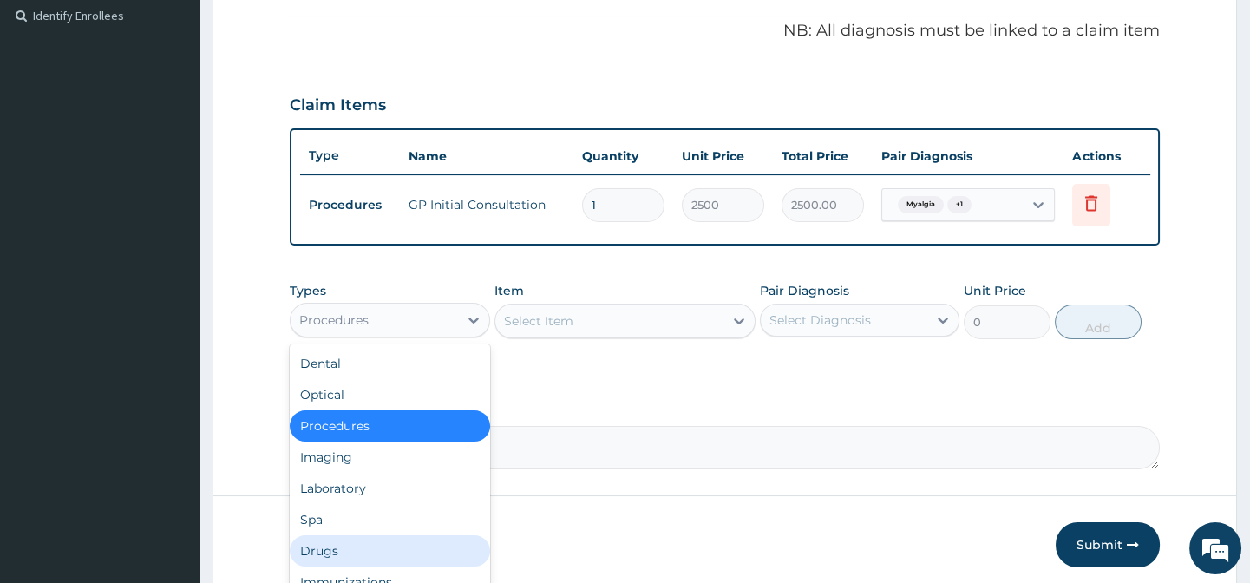 This screenshot has width=1250, height=583. I want to click on th: Total Price, so click(822, 156).